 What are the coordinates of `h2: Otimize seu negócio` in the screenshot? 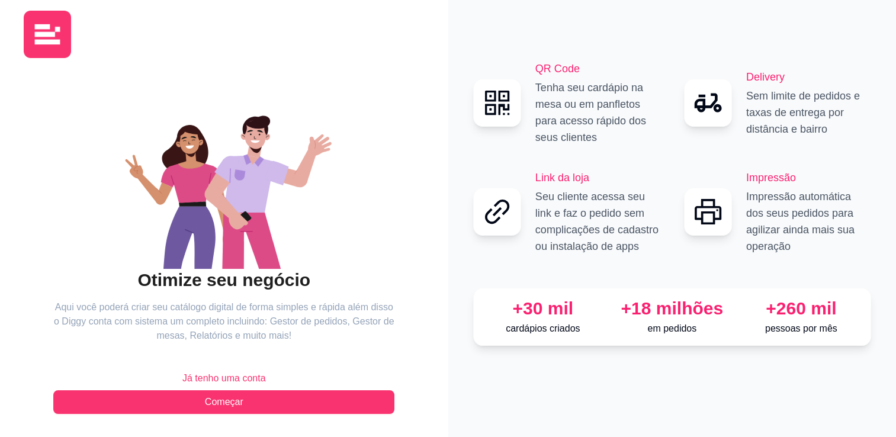 It's located at (224, 280).